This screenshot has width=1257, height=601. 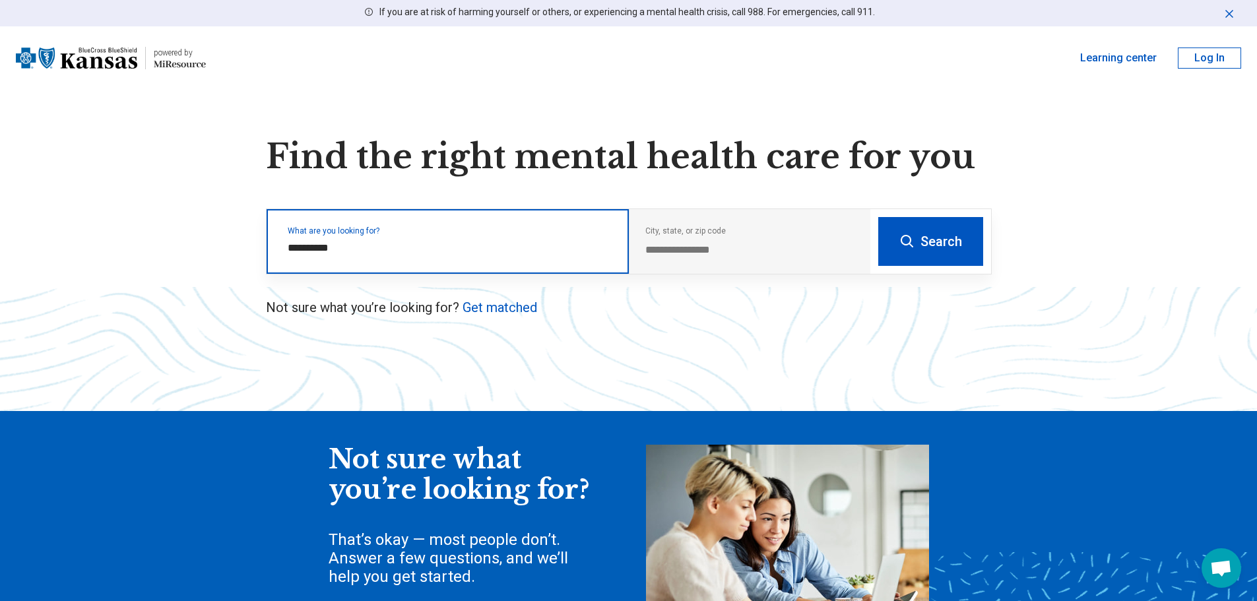 What do you see at coordinates (1222, 568) in the screenshot?
I see `div: Open chat` at bounding box center [1222, 568].